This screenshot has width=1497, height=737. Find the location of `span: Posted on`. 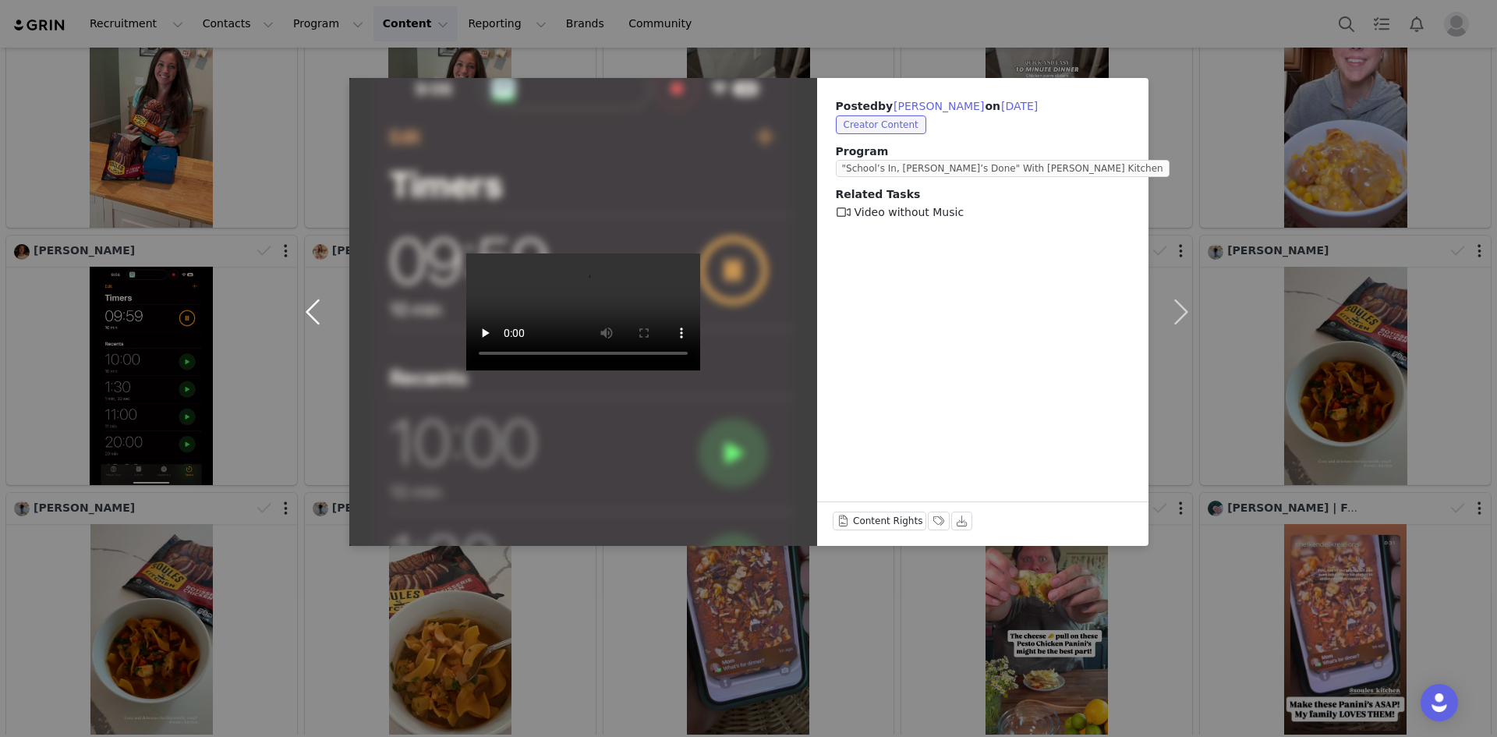

span: Posted on is located at coordinates (937, 106).